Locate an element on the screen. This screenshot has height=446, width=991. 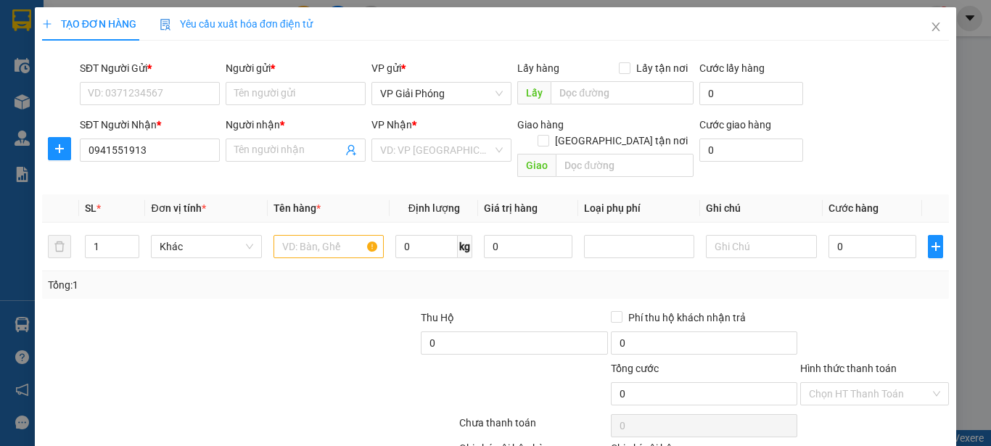
th: Ghi chú is located at coordinates (761, 208).